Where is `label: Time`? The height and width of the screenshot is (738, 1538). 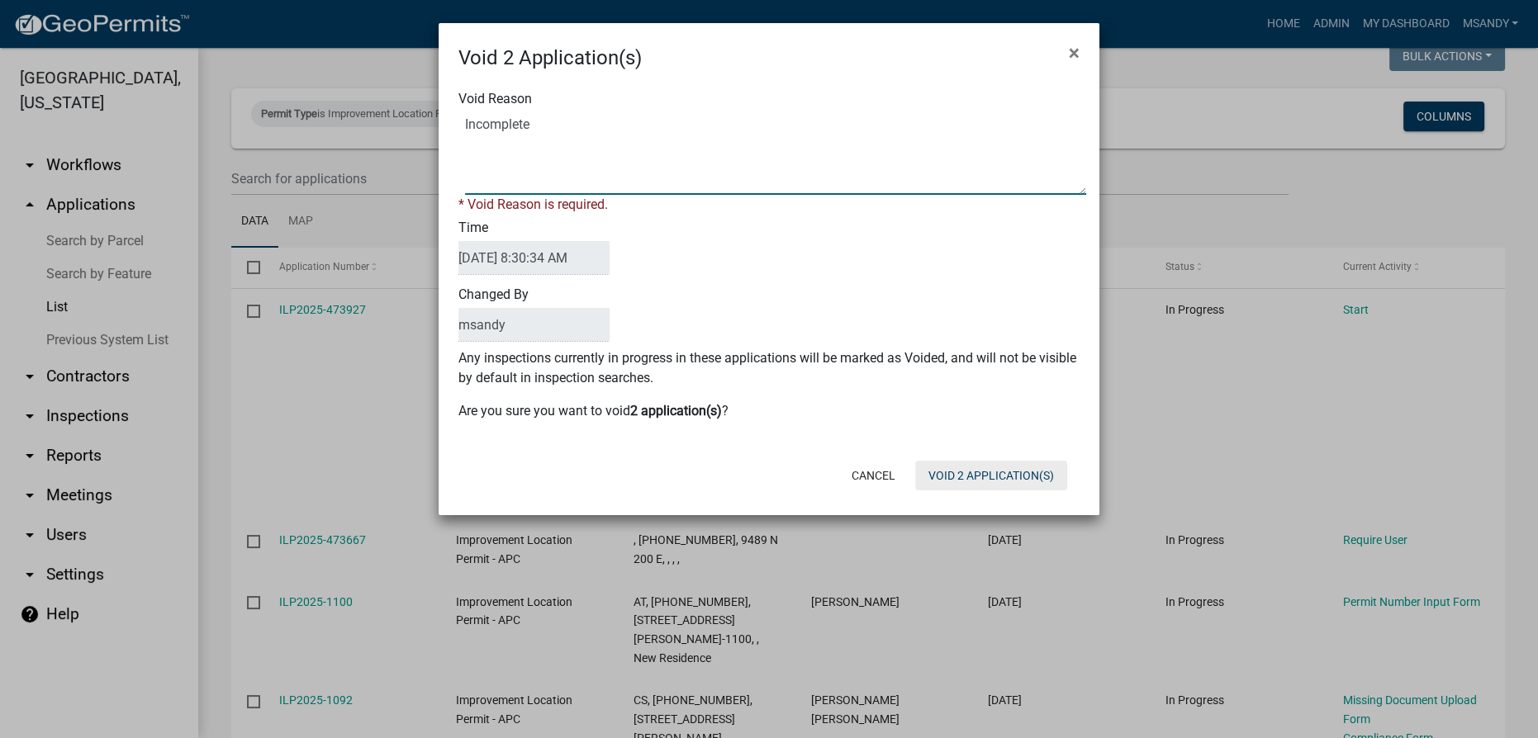
label: Time is located at coordinates (534, 248).